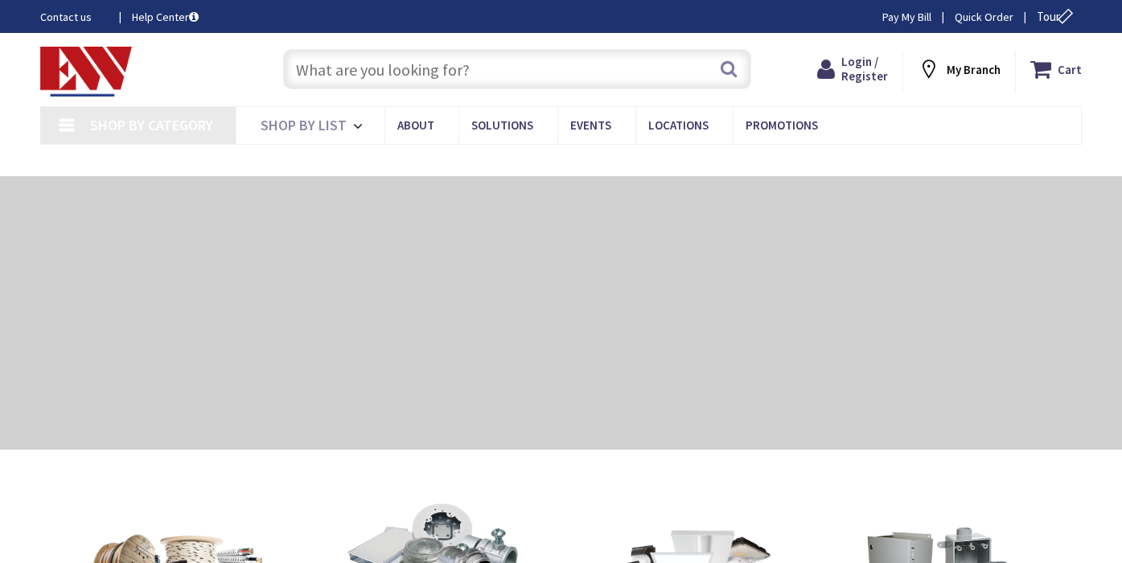 This screenshot has width=1122, height=563. Describe the element at coordinates (303, 125) in the screenshot. I see `span: Shop By List` at that location.